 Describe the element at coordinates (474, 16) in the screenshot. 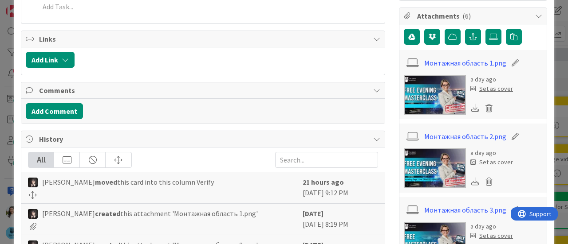

I see `span: Attachments` at that location.